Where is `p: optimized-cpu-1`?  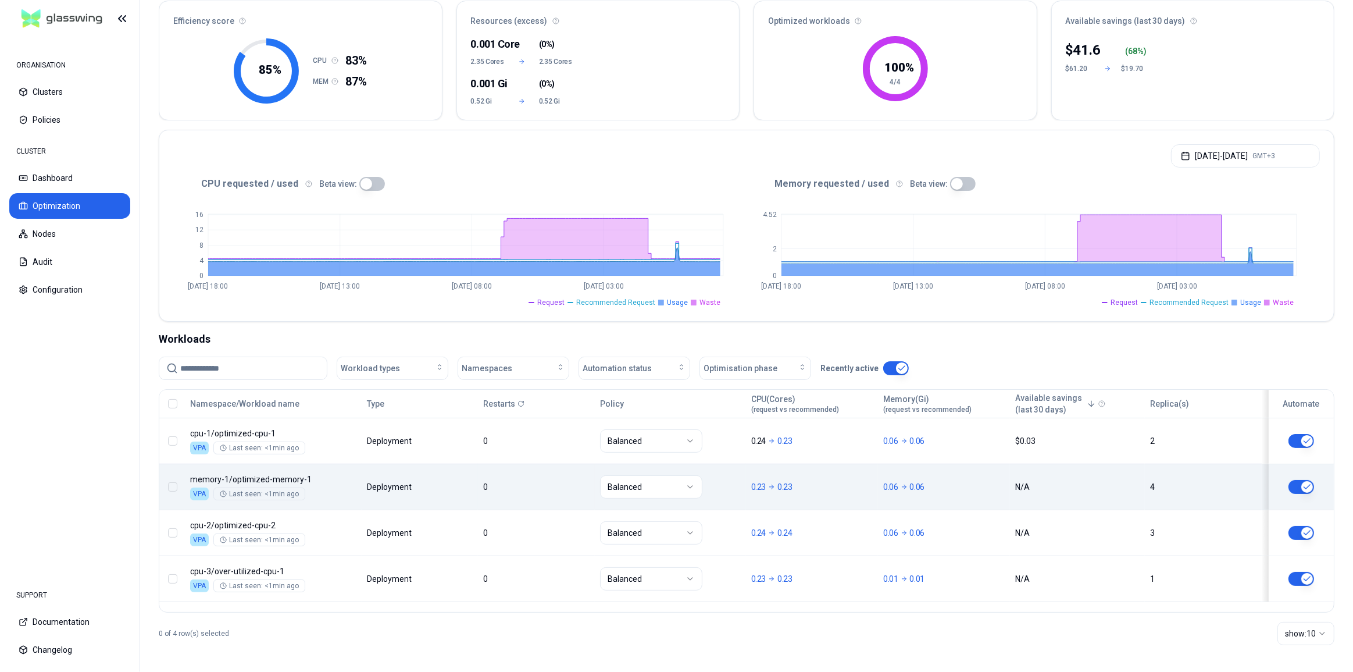
p: optimized-cpu-1 is located at coordinates (273, 433).